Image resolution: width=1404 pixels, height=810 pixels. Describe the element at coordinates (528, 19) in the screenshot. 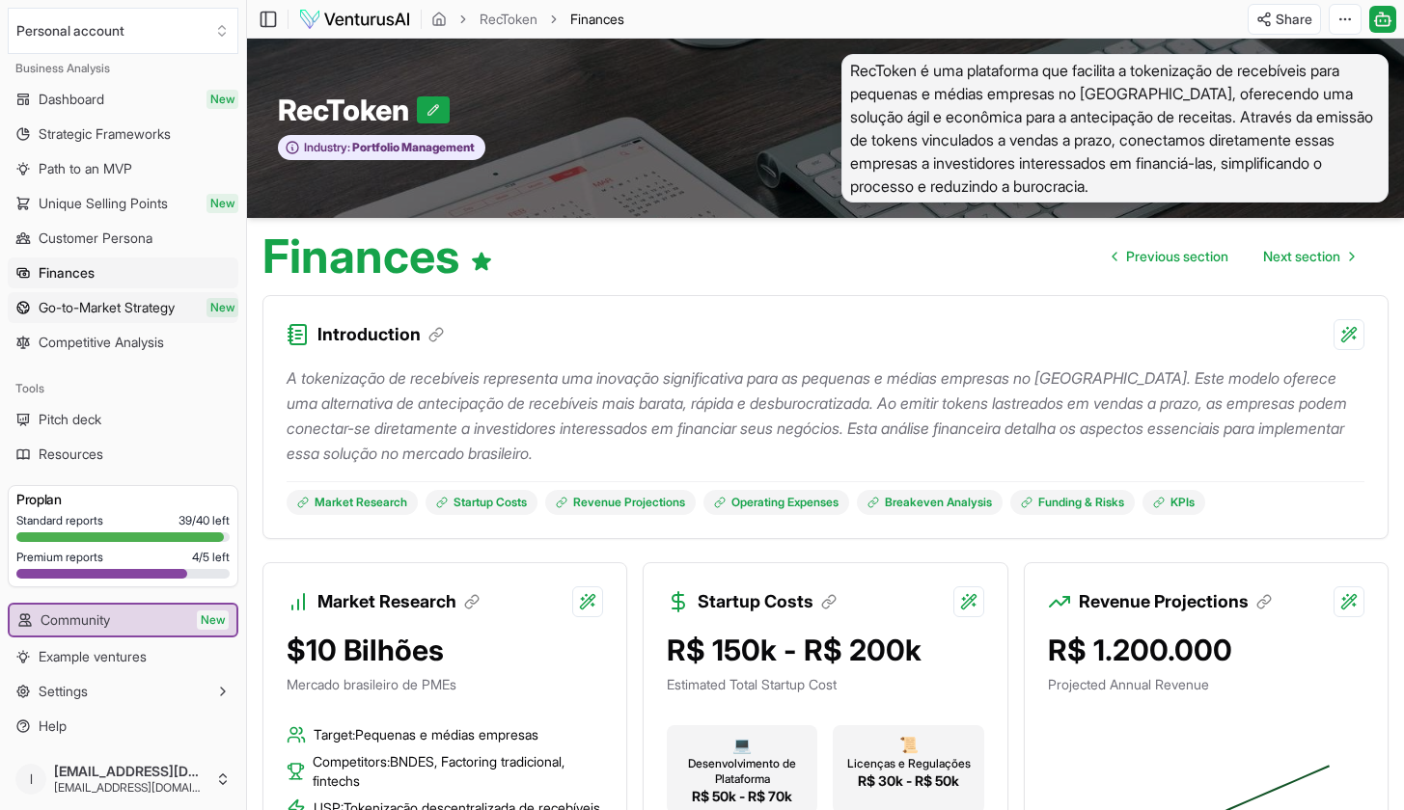

I see `nav: breadcrumb` at that location.